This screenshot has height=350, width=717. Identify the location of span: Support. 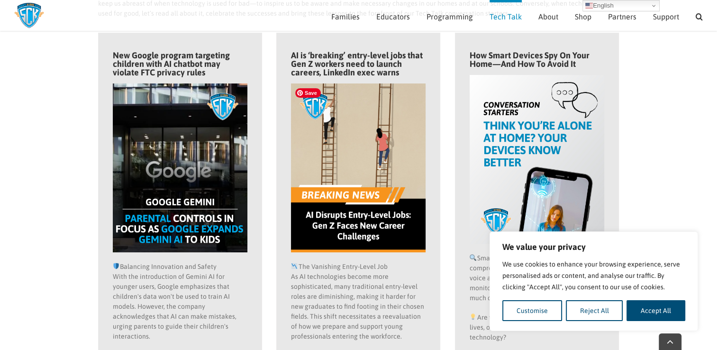
(666, 17).